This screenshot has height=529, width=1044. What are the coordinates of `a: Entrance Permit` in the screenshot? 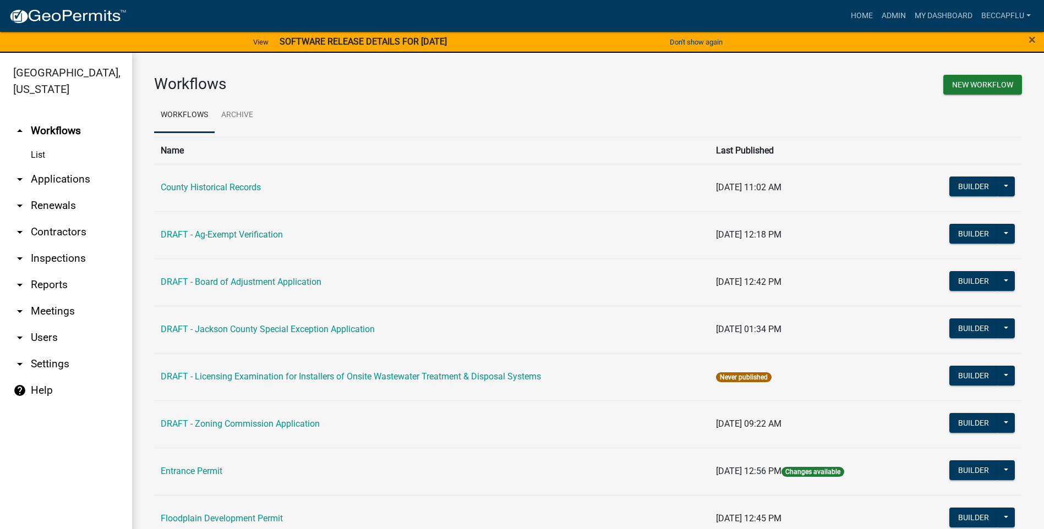 It's located at (191, 471).